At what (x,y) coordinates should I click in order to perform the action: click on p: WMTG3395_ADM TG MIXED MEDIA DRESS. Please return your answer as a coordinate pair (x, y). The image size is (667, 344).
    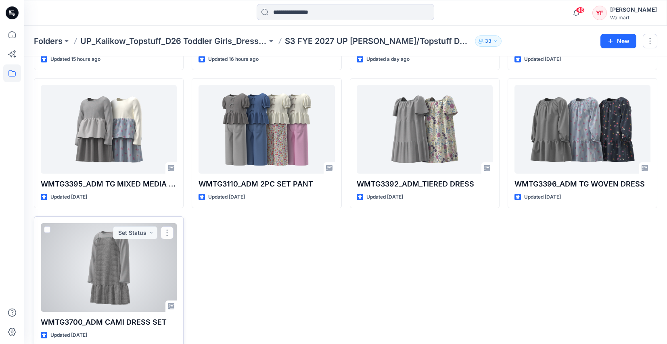
    Looking at the image, I should click on (108, 184).